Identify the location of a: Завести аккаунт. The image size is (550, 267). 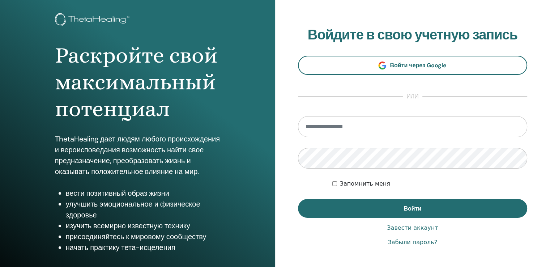
(412, 228).